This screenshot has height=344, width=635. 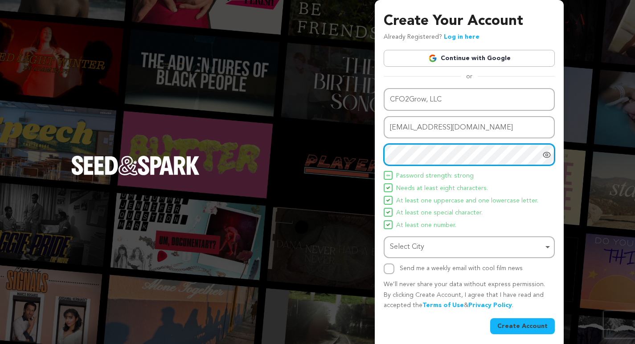 I want to click on div: Select City, so click(x=466, y=247).